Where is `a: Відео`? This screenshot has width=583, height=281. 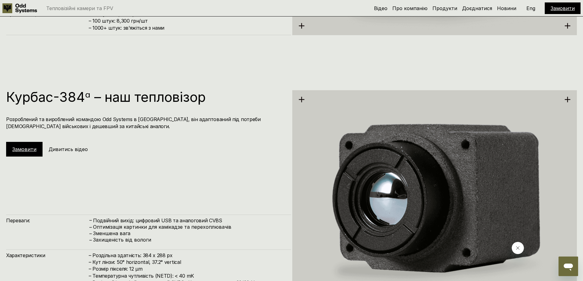
a: Відео is located at coordinates (381, 8).